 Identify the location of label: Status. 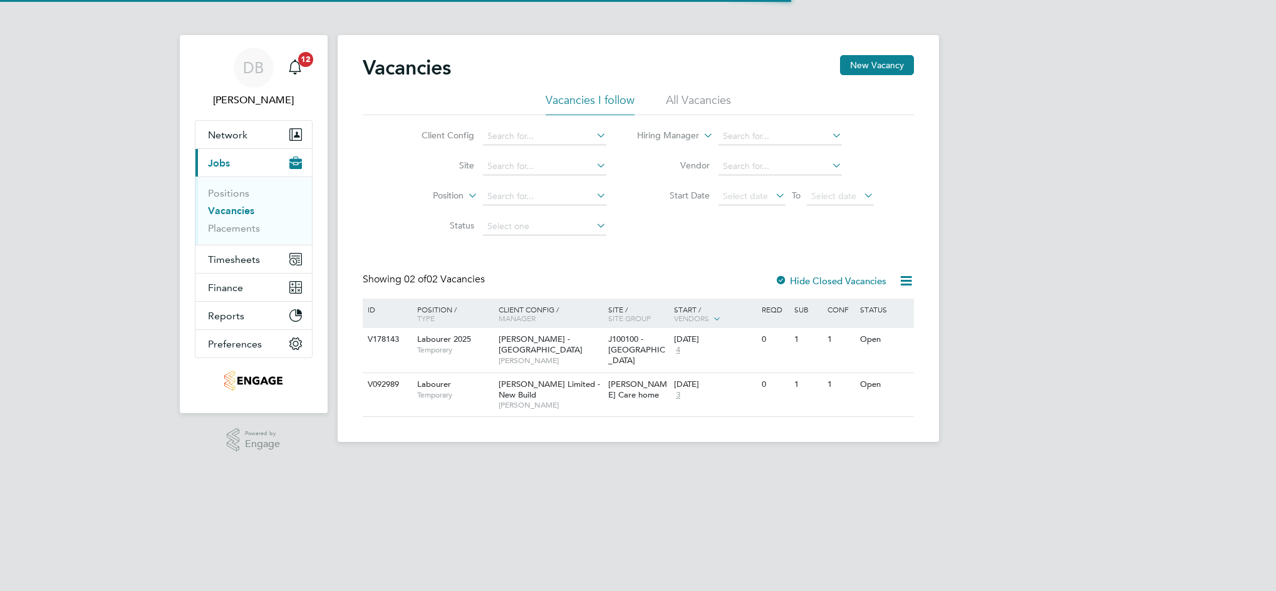
(438, 226).